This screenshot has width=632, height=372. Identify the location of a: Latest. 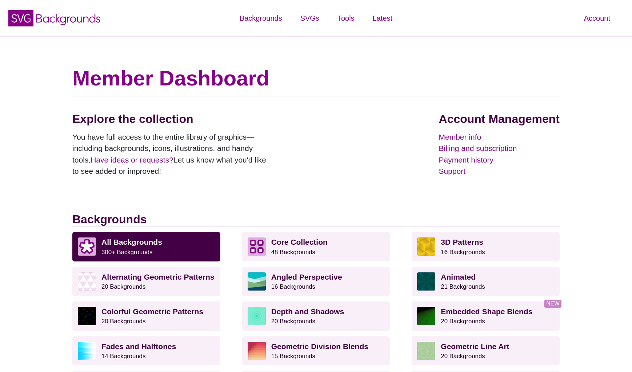
(382, 18).